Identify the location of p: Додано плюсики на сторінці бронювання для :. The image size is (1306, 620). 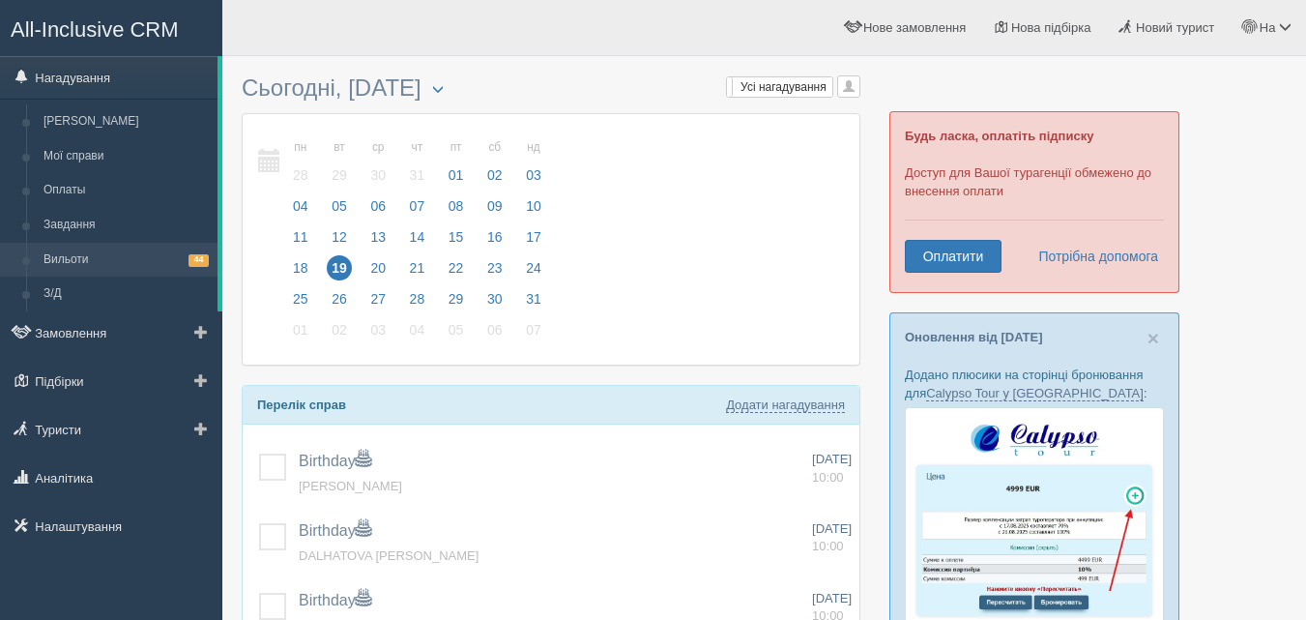
(1034, 384).